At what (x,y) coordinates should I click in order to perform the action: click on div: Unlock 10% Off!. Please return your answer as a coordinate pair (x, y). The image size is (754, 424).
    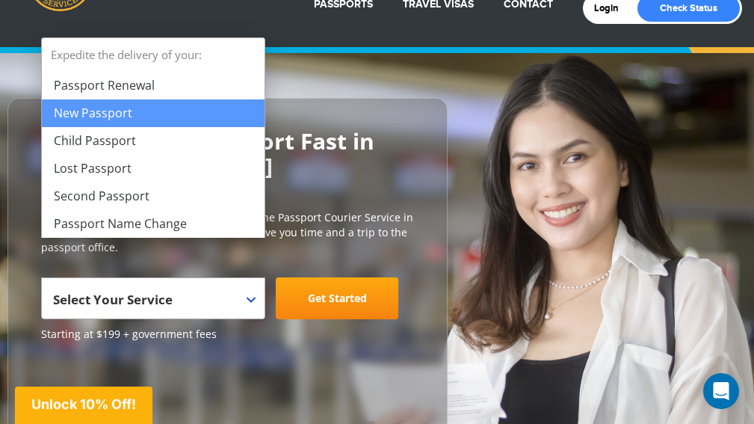
    Looking at the image, I should click on (84, 405).